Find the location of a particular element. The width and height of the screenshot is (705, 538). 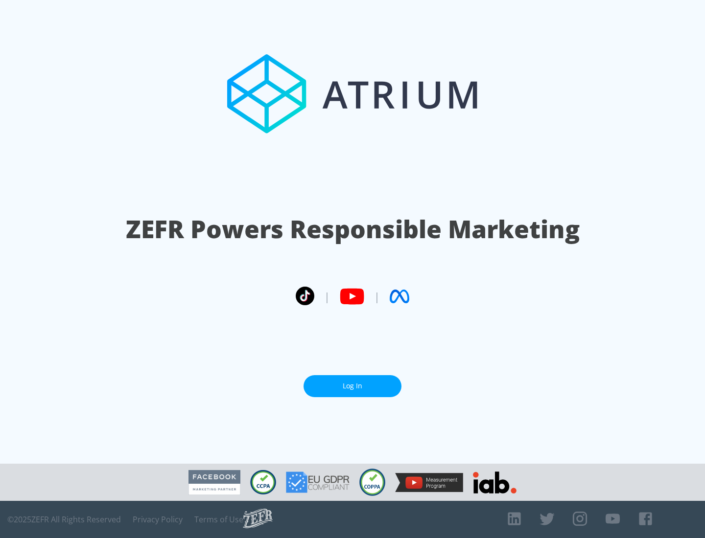

a: Log In is located at coordinates (352, 386).